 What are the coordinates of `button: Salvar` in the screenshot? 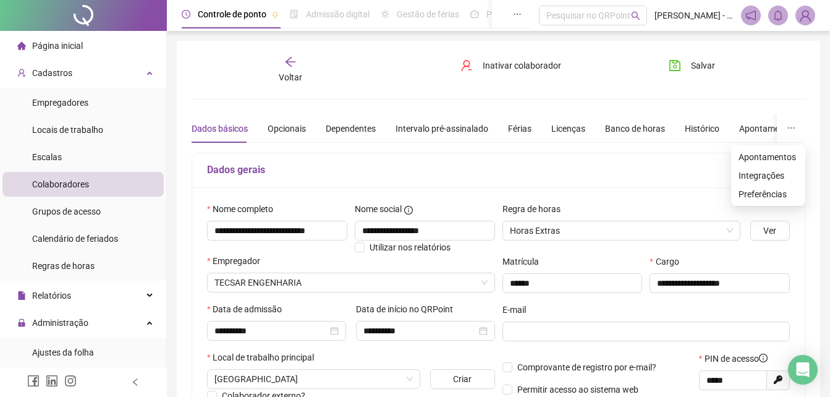 It's located at (692, 66).